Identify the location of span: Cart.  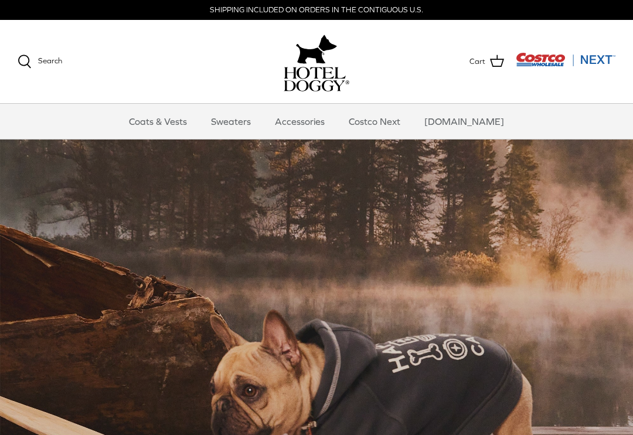
(477, 62).